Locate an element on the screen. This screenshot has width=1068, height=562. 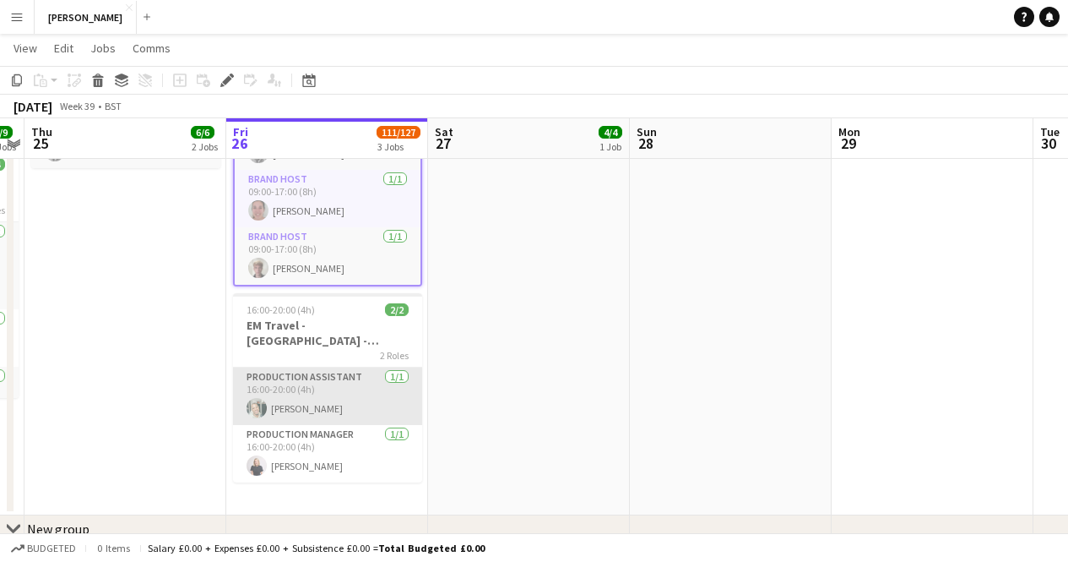
span: 111/127 is located at coordinates (399, 132).